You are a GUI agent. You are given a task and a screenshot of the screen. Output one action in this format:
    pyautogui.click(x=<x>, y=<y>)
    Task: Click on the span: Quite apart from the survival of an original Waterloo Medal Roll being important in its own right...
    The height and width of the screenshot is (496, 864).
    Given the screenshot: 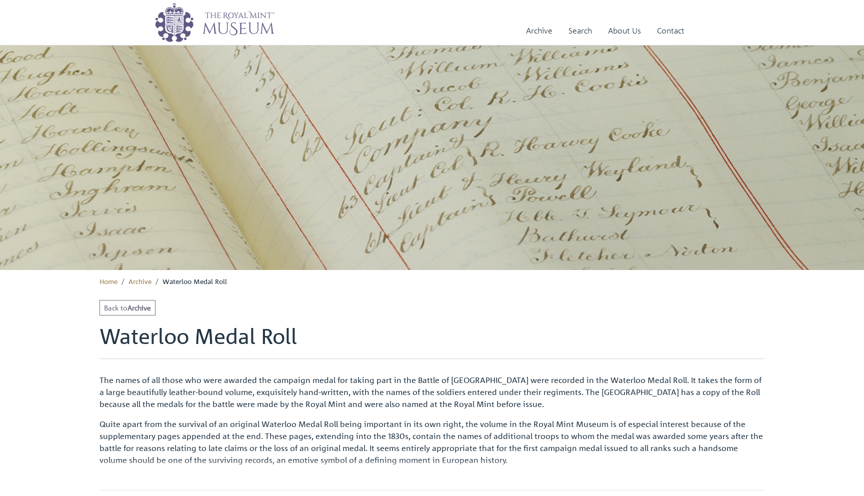 What is the action you would take?
    pyautogui.click(x=431, y=442)
    